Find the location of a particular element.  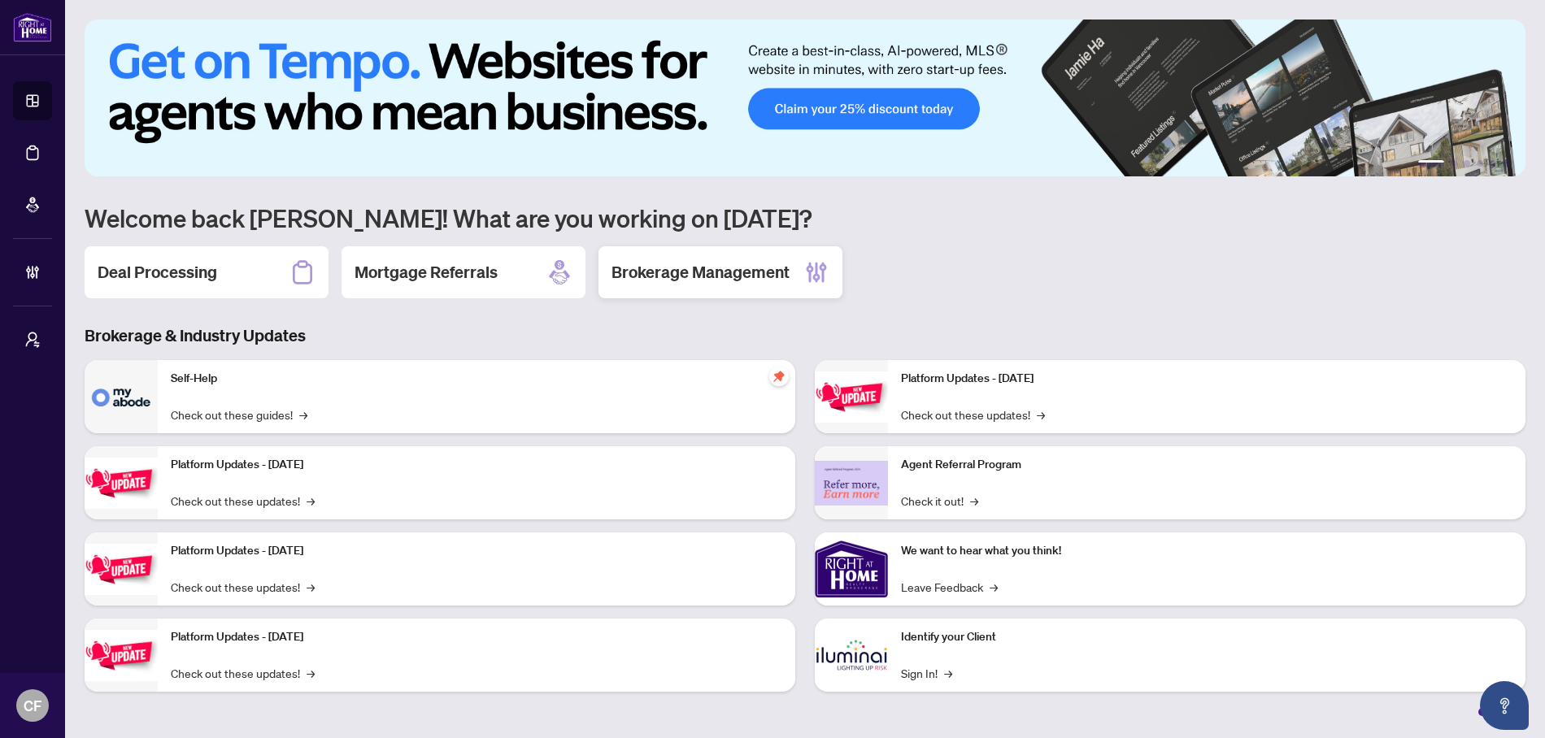

img: Platform Updates - July 8, 2025 is located at coordinates (121, 655).